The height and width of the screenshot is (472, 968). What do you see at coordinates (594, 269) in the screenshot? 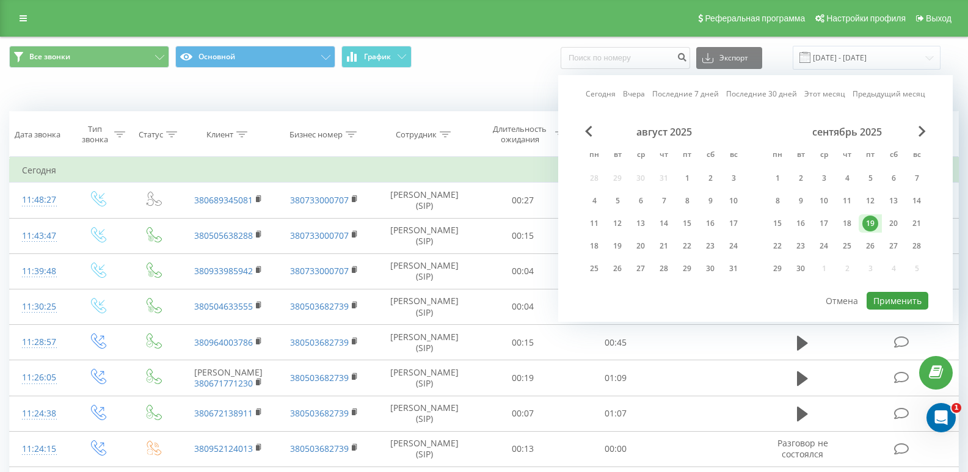
I see `div: 25` at bounding box center [594, 269].